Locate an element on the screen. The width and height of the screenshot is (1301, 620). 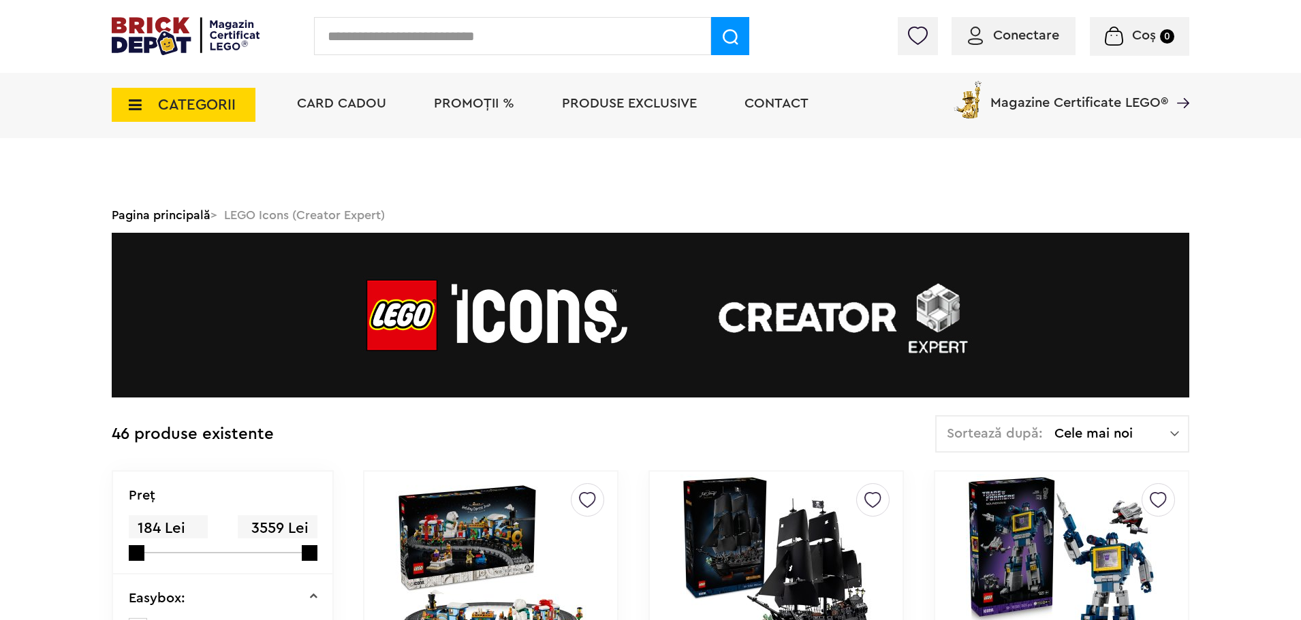
p: Preţ is located at coordinates (142, 496).